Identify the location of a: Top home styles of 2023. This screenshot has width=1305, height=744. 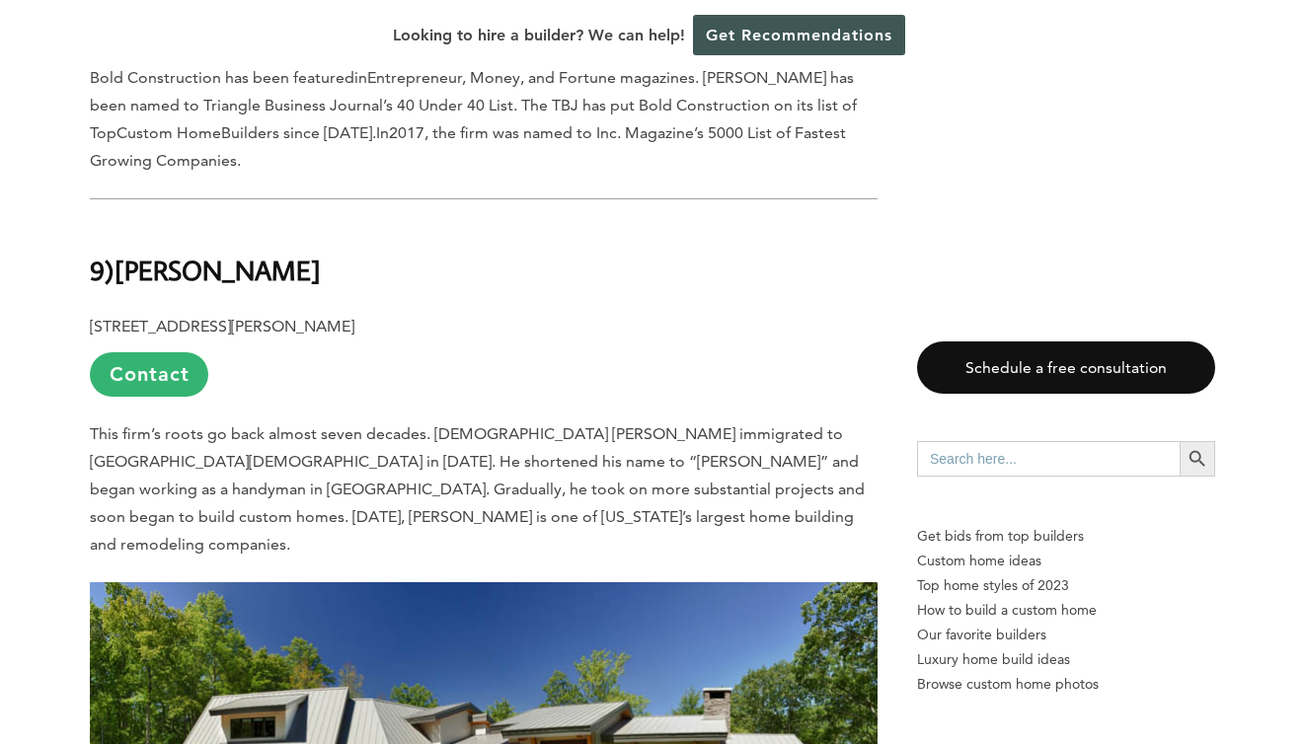
(1066, 585).